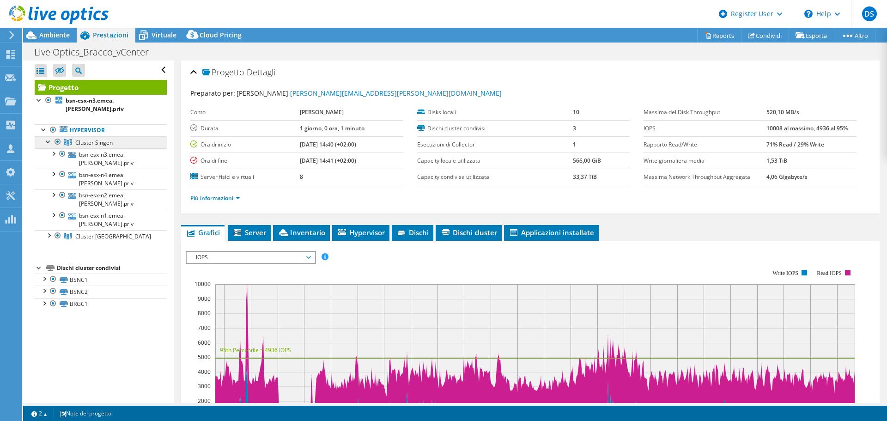  What do you see at coordinates (551, 232) in the screenshot?
I see `span: Applicazioni installate` at bounding box center [551, 232].